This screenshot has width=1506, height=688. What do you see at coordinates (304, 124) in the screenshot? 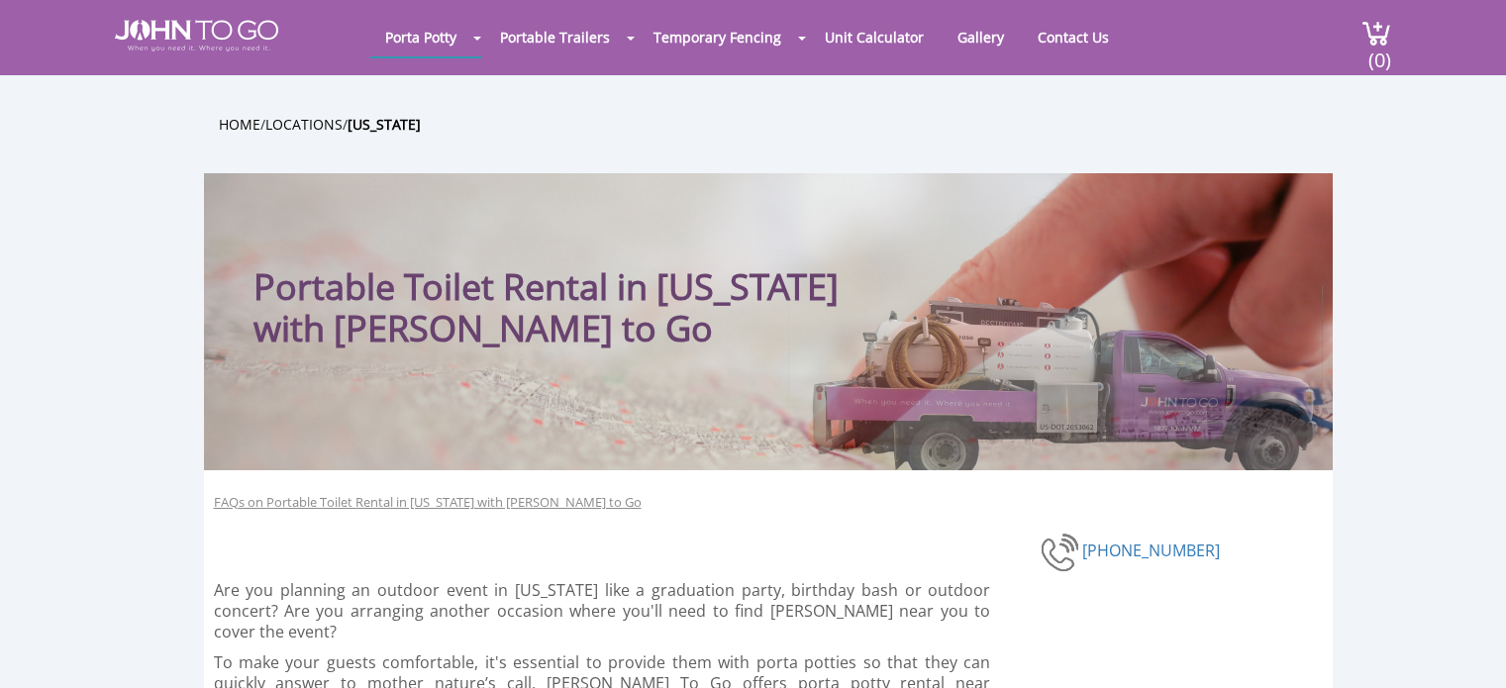
I see `a: Locations` at bounding box center [304, 124].